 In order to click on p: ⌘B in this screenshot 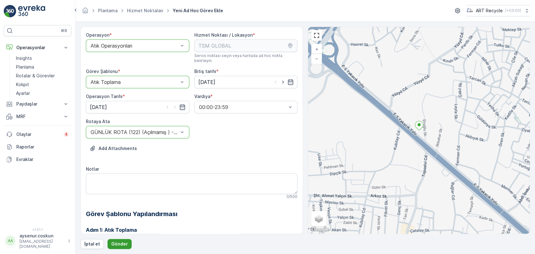, I will do `click(64, 31)`.